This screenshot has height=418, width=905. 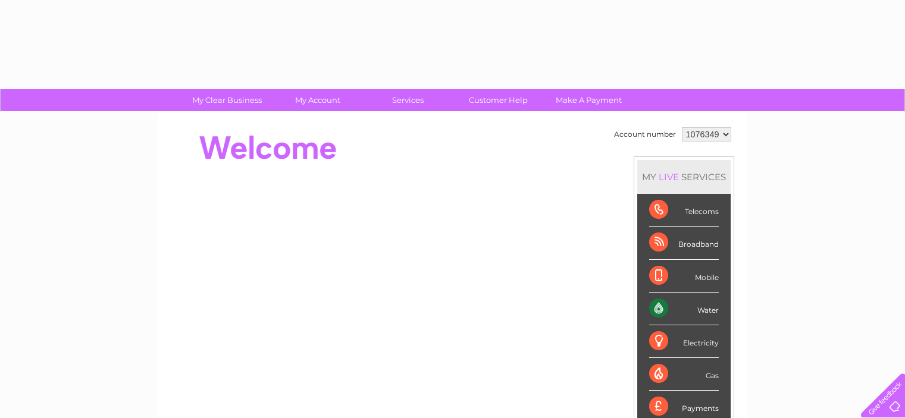 I want to click on div: Mobile, so click(x=684, y=276).